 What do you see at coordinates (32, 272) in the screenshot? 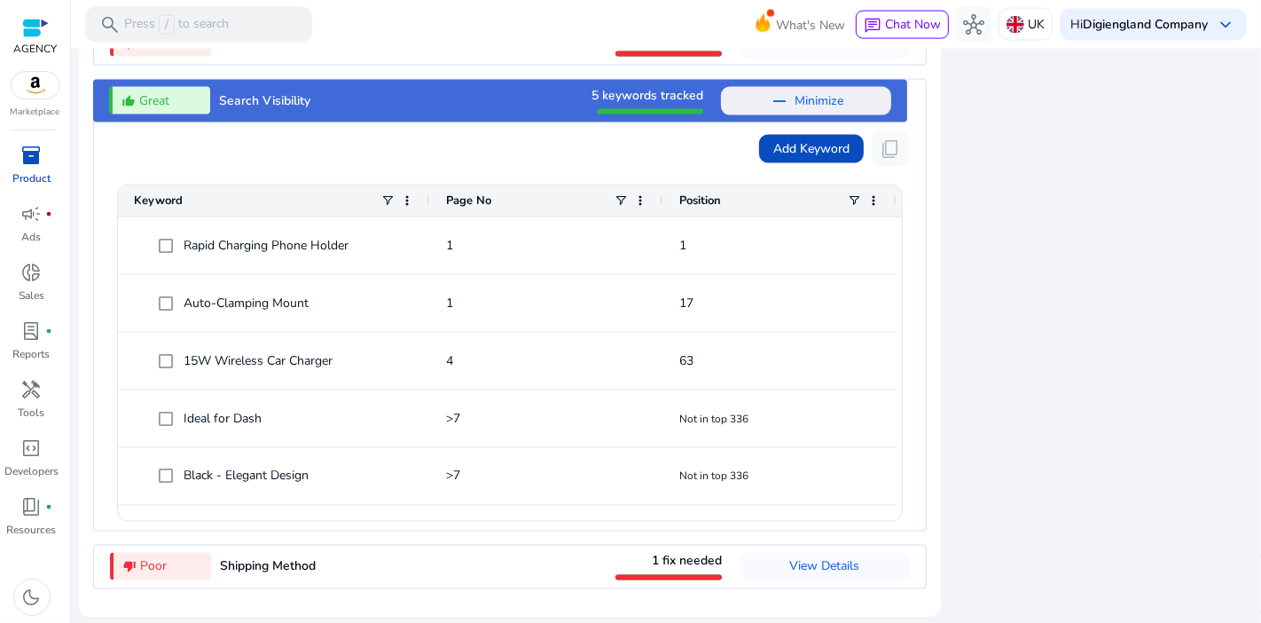
I see `span: donut_small` at bounding box center [32, 272].